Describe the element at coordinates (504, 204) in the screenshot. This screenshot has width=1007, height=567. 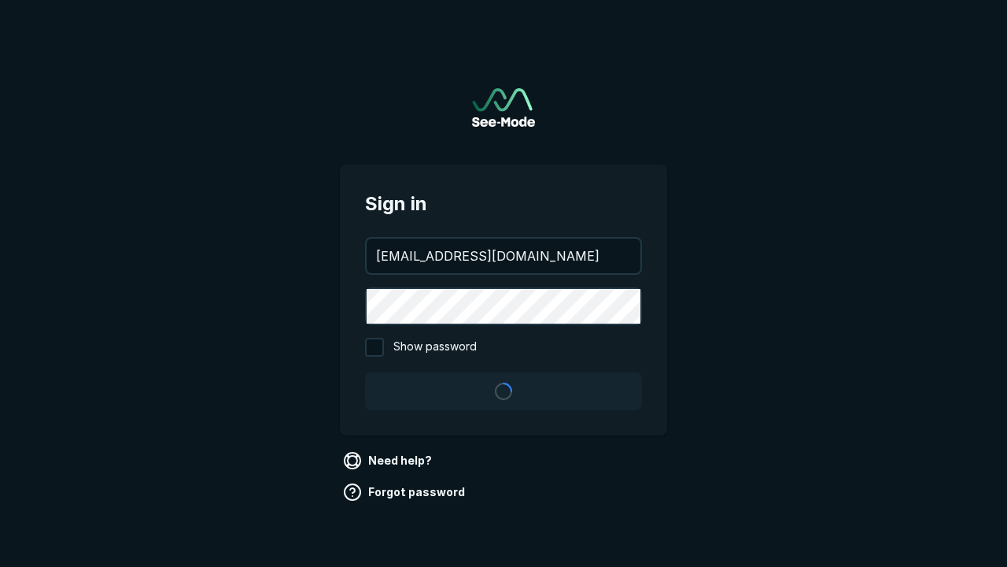
I see `span: Sign in` at that location.